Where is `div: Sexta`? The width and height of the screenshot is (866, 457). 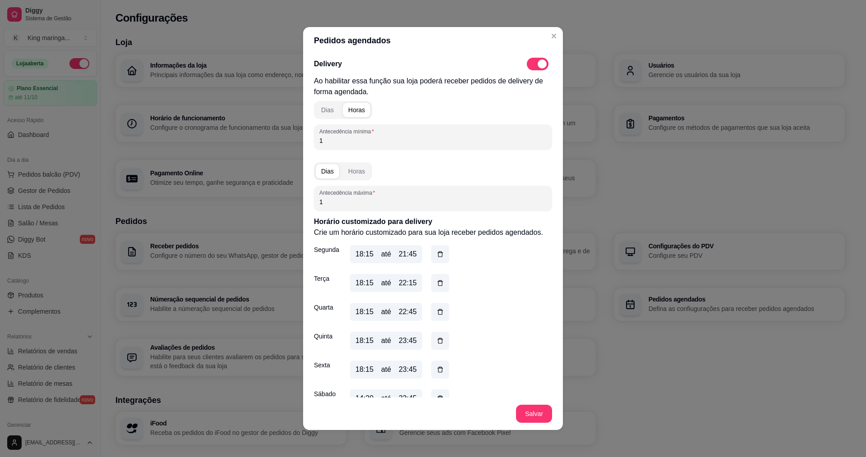 div: Sexta is located at coordinates (323, 365).